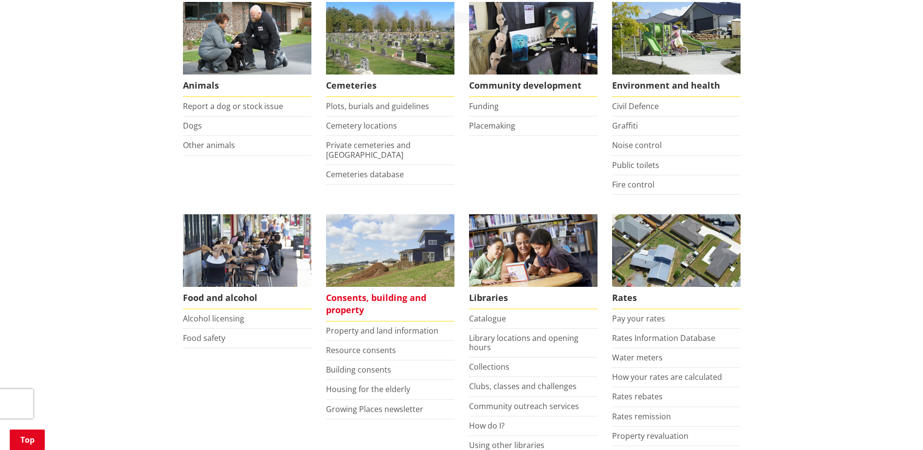  Describe the element at coordinates (361, 350) in the screenshot. I see `a: Resource consents` at that location.